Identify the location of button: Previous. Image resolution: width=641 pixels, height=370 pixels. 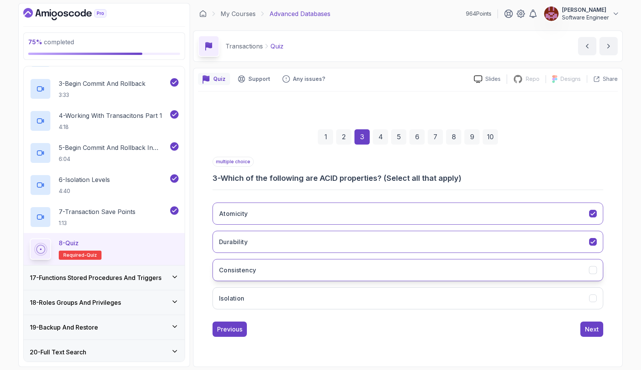
(230, 329).